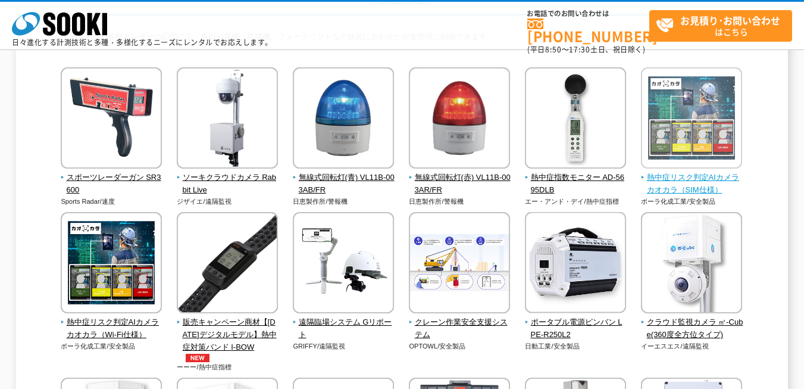 The image size is (804, 389). What do you see at coordinates (343, 119) in the screenshot?
I see `img: 無線式回転灯(青) VL11B-003AB/FR` at bounding box center [343, 119].